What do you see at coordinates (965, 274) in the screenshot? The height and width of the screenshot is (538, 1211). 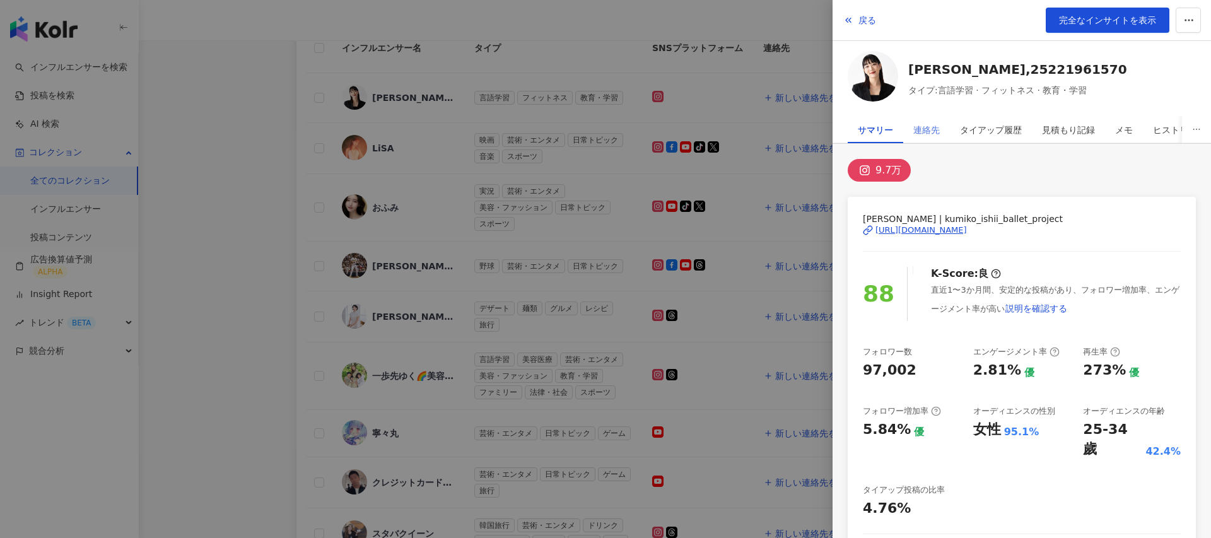 I see `div: K-Score :` at bounding box center [965, 274].